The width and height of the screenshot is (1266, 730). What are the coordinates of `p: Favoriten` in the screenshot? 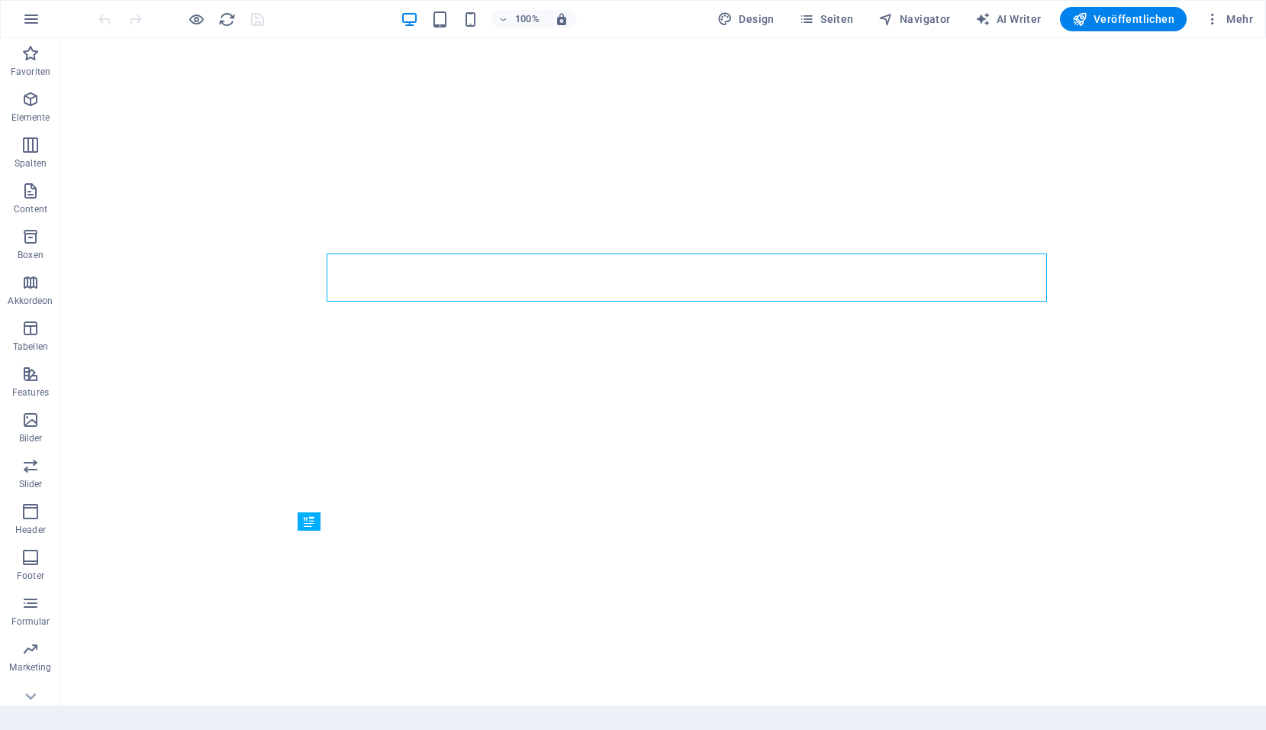 It's located at (31, 72).